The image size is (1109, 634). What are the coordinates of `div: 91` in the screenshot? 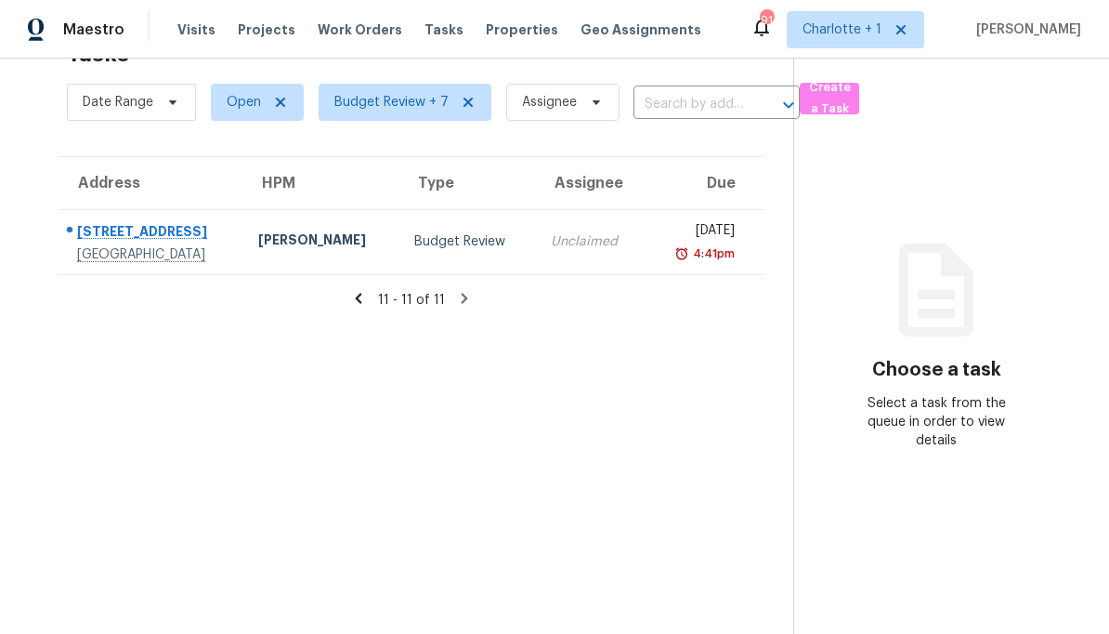 It's located at (767, 20).